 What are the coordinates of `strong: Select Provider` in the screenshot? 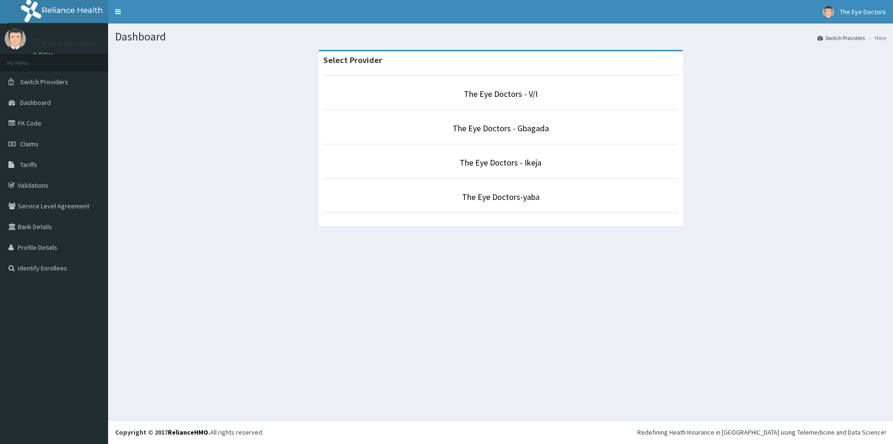 It's located at (352, 60).